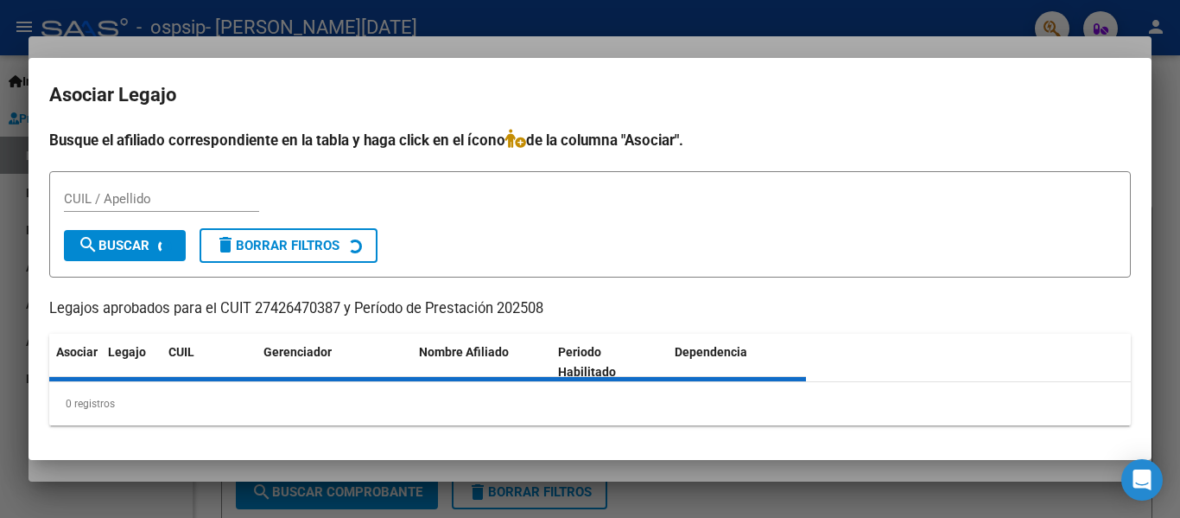 The height and width of the screenshot is (518, 1180). I want to click on h4: Busque el afiliado correspondiente en la tabla y haga click en el ícono de la columna "Asociar"., so click(590, 140).